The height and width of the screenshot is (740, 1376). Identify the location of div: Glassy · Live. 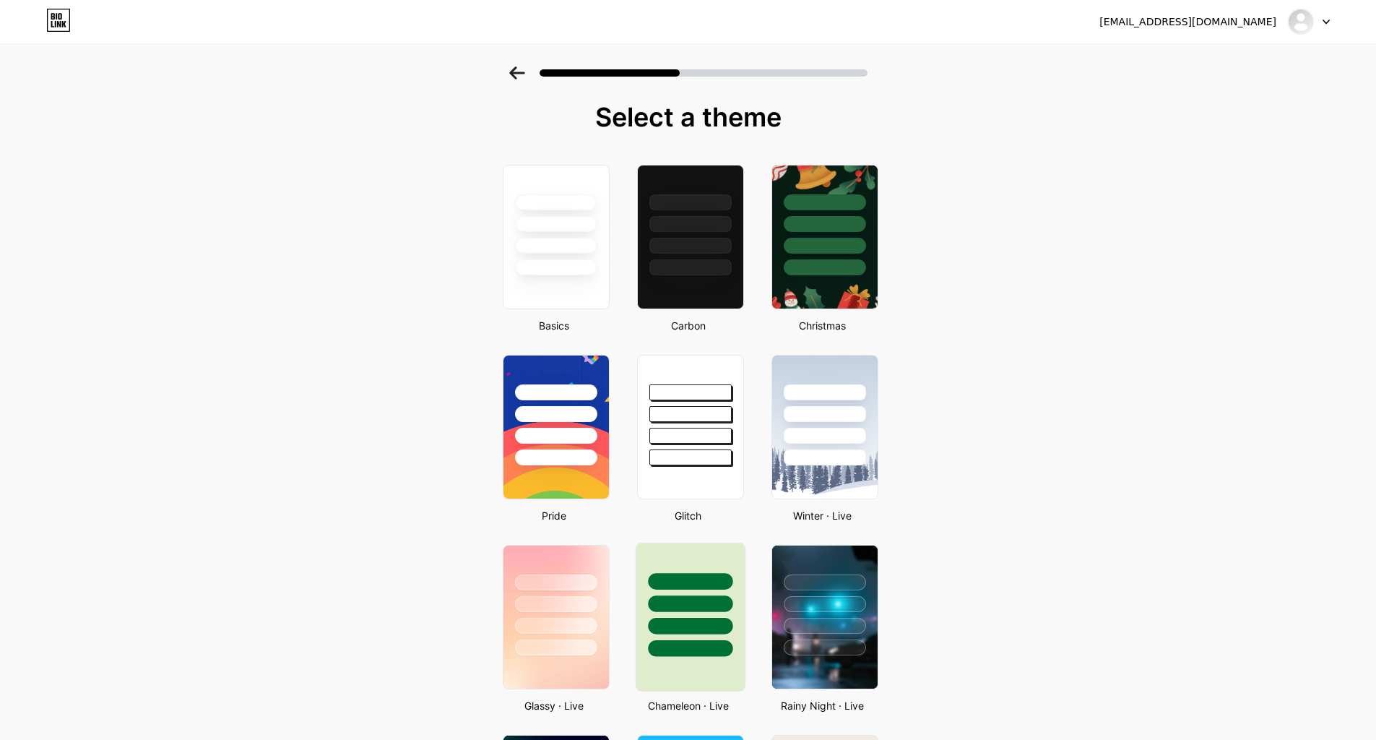
(554, 705).